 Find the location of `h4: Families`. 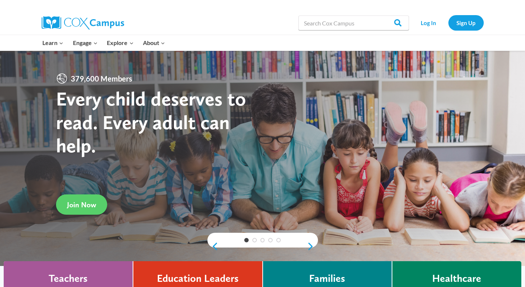

h4: Families is located at coordinates (327, 278).